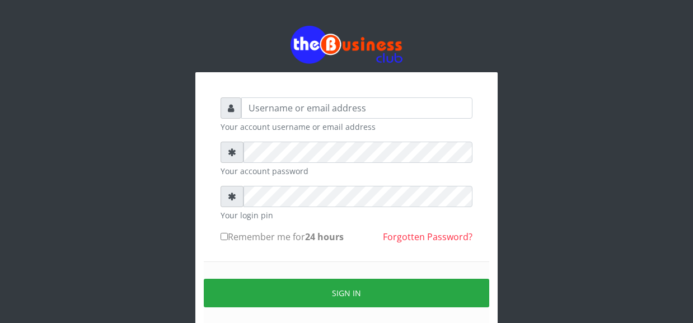  I want to click on small: Your account username or email address, so click(346, 126).